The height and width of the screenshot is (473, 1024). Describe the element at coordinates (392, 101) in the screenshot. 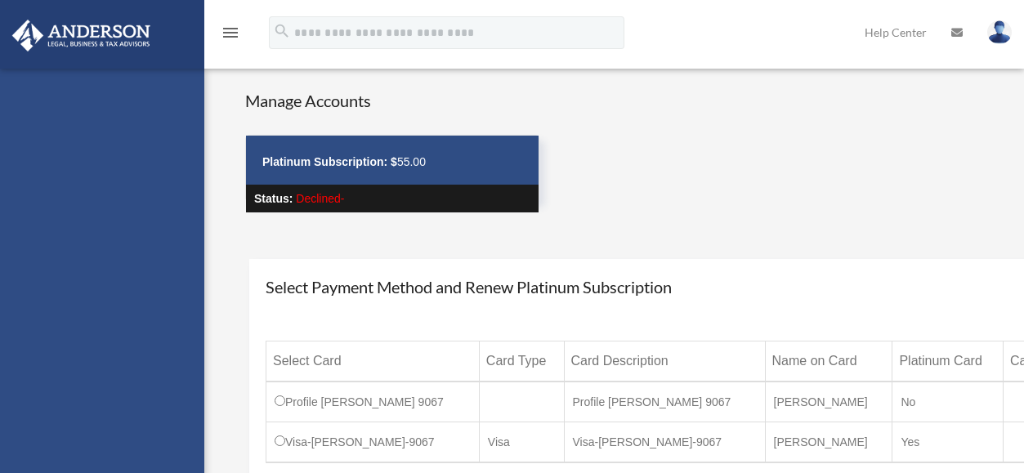

I see `h4: Manage Accounts` at that location.